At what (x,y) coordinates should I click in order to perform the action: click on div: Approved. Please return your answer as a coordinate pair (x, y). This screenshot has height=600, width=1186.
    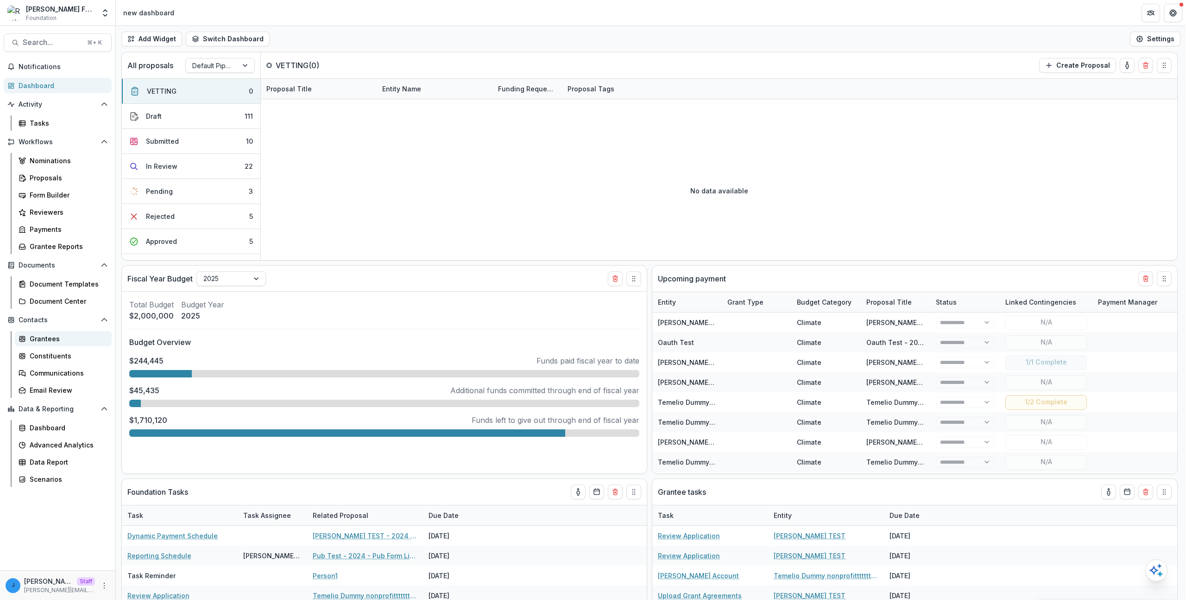
    Looking at the image, I should click on (161, 241).